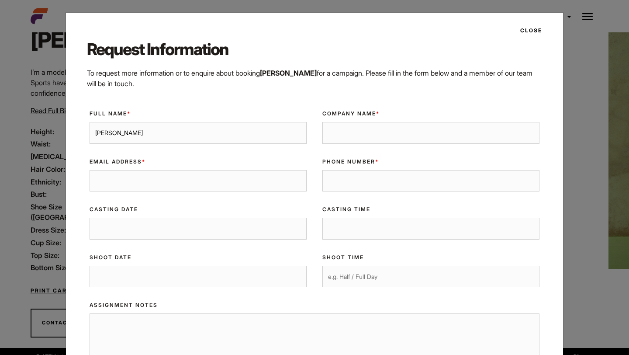 The height and width of the screenshot is (355, 629). I want to click on label: Phone Number, so click(431, 162).